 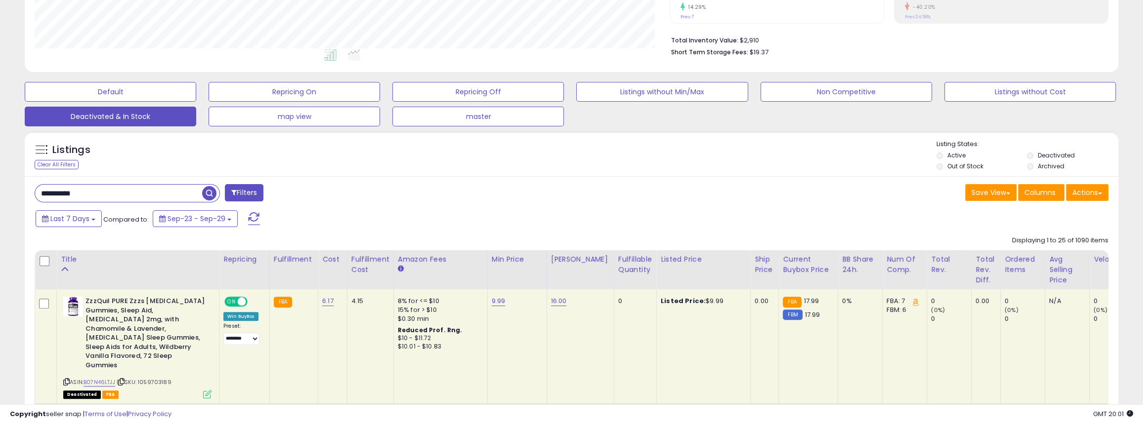 What do you see at coordinates (846, 92) in the screenshot?
I see `button: Non Competitive` at bounding box center [846, 92].